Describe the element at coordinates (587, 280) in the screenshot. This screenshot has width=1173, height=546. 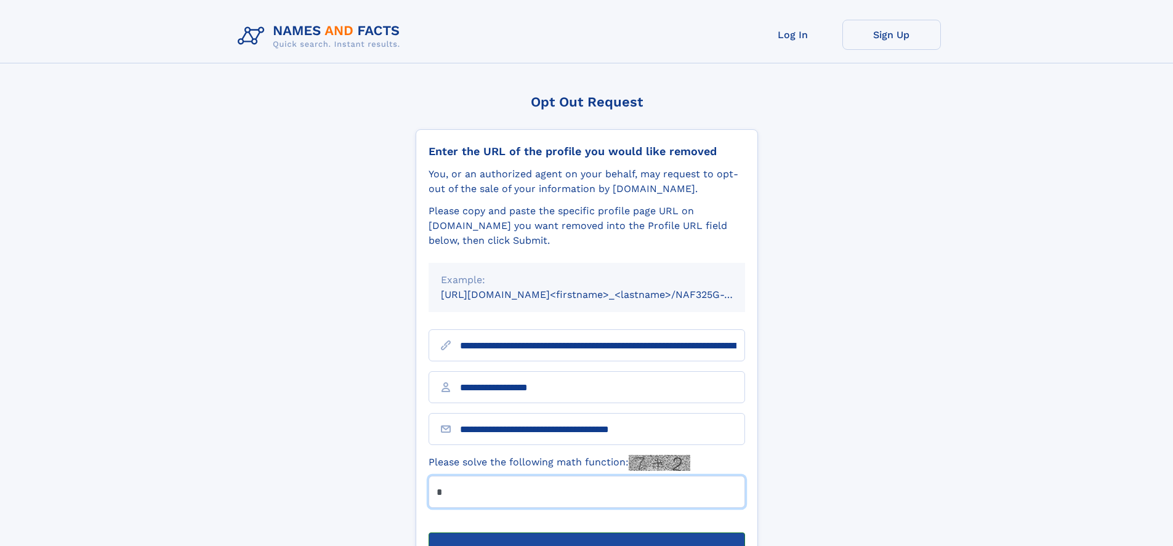
I see `div: Example:` at that location.